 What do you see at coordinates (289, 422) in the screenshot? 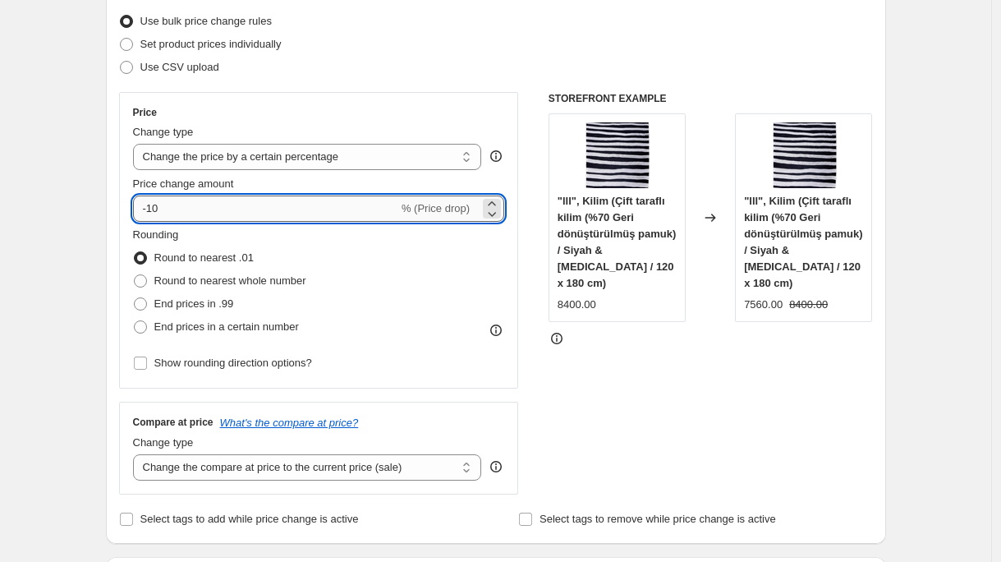
I see `button: What's the compare at price?` at bounding box center [289, 422].